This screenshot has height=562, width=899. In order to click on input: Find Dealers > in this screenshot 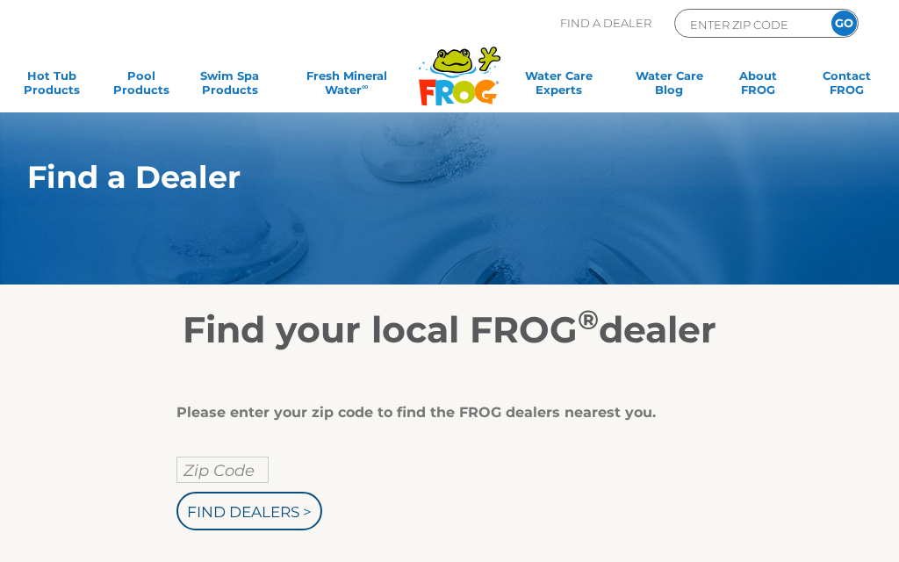, I will do `click(249, 511)`.